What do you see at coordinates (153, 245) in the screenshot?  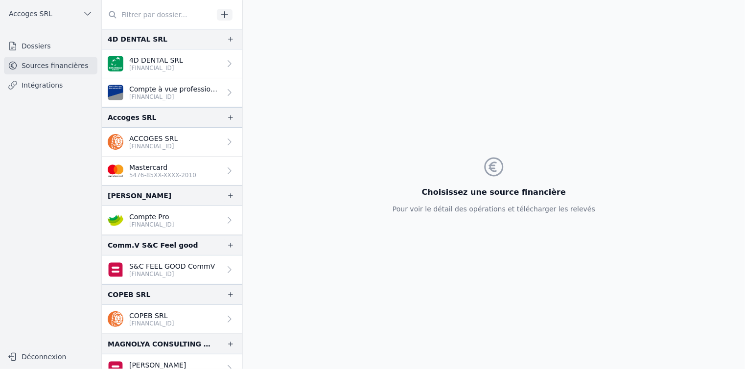 I see `div: Comm.V S&C Feel good` at bounding box center [153, 245].